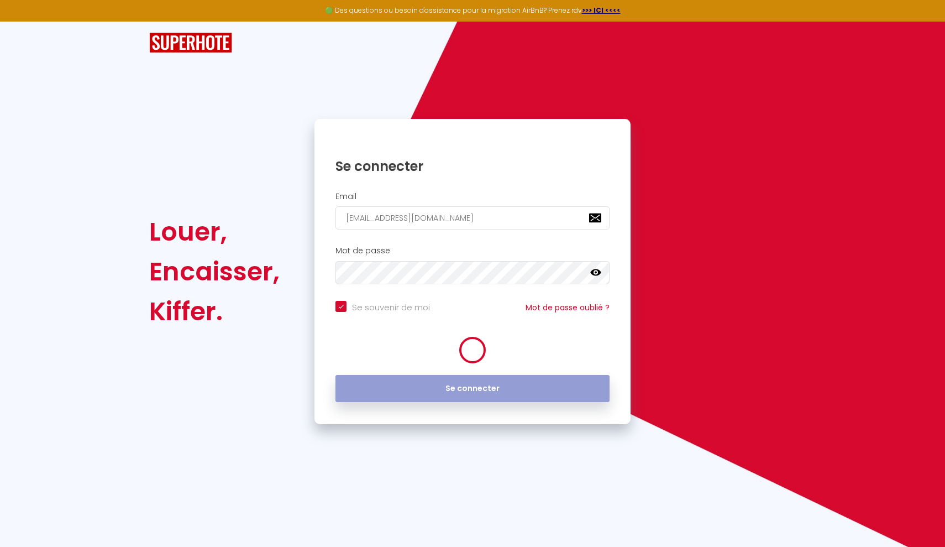  I want to click on div: Louer,, so click(215, 232).